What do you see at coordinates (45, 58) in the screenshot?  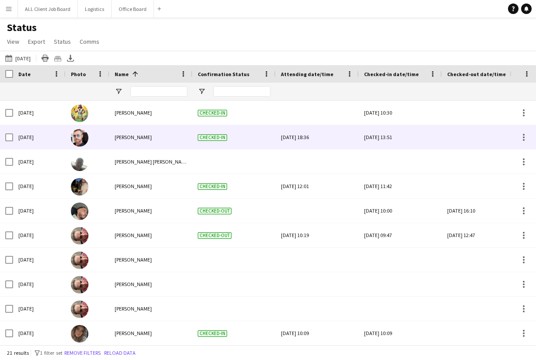 I see `app-action-btn: Print` at bounding box center [45, 58].